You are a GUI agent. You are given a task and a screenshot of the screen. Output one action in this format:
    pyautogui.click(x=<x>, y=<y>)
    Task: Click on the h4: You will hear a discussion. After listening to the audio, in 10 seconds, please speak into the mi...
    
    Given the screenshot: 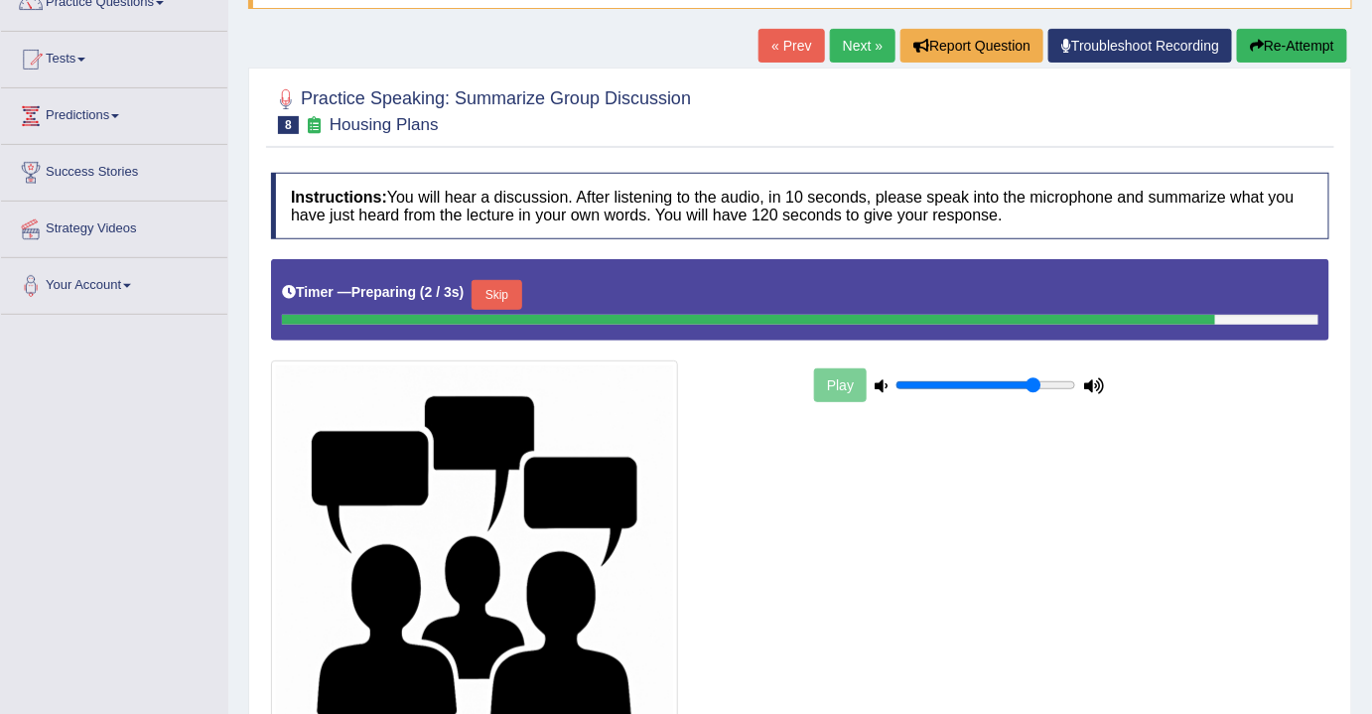 What is the action you would take?
    pyautogui.click(x=800, y=206)
    